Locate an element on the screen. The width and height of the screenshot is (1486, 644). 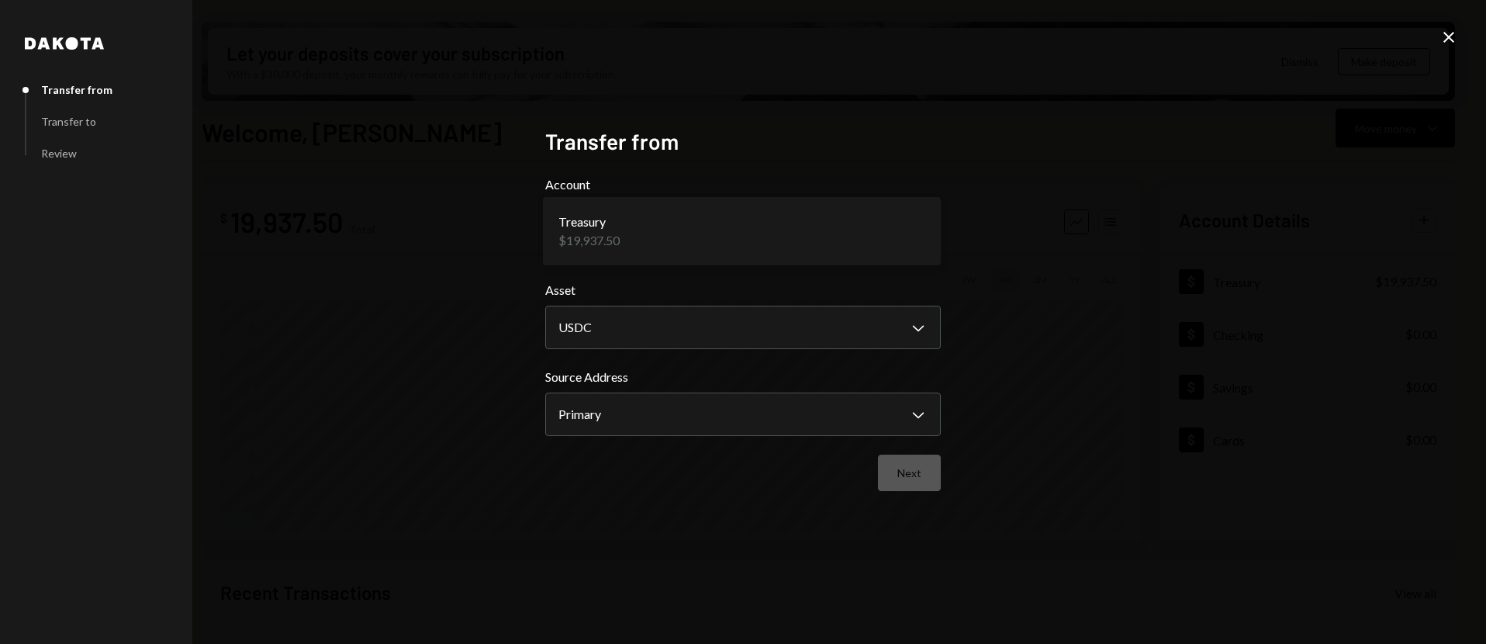
label: Asset is located at coordinates (743, 290).